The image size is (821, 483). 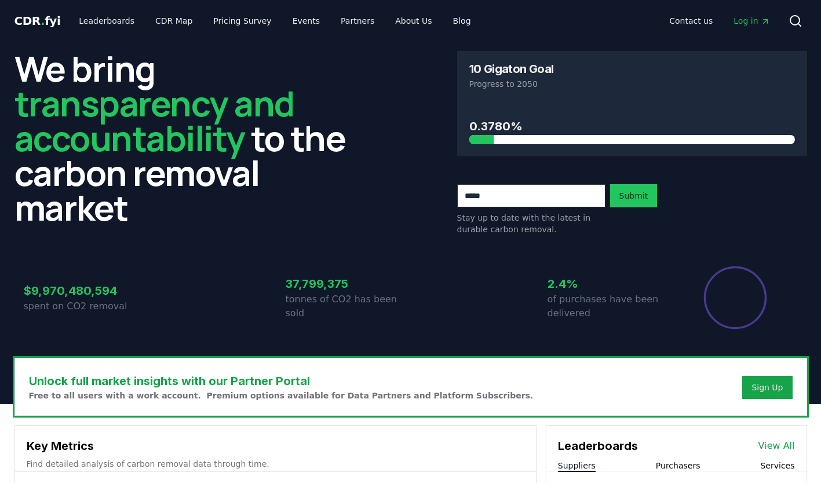 I want to click on a: Partners, so click(x=357, y=21).